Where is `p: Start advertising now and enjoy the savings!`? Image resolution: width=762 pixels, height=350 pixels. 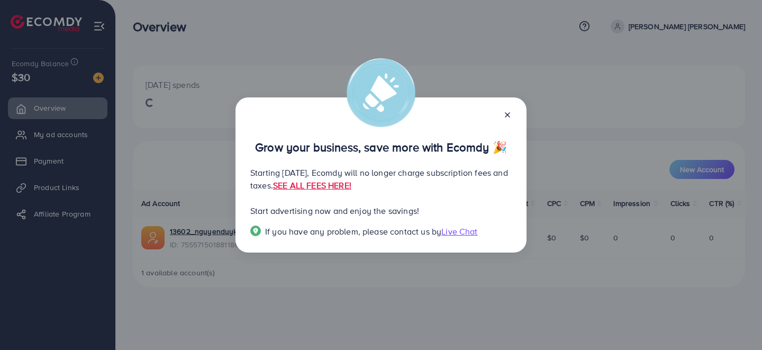
p: Start advertising now and enjoy the savings! is located at coordinates (381, 211).